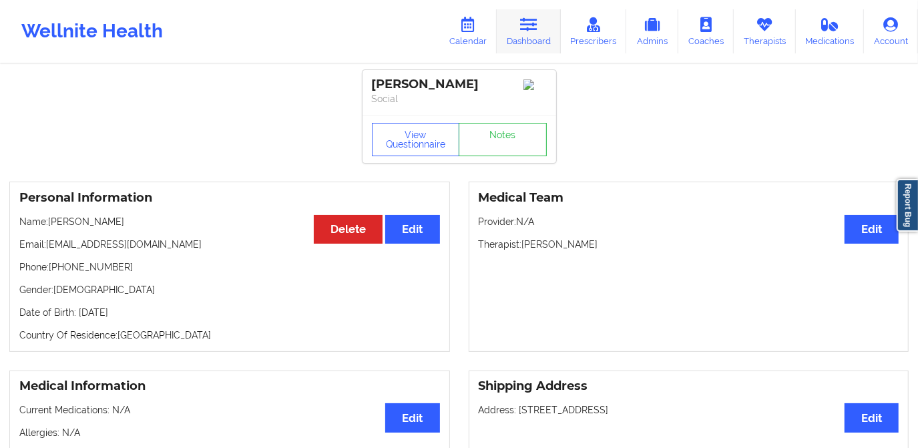  Describe the element at coordinates (348, 229) in the screenshot. I see `button: Delete` at that location.